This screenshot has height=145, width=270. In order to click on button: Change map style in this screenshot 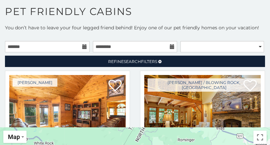, I will do `click(15, 136)`.